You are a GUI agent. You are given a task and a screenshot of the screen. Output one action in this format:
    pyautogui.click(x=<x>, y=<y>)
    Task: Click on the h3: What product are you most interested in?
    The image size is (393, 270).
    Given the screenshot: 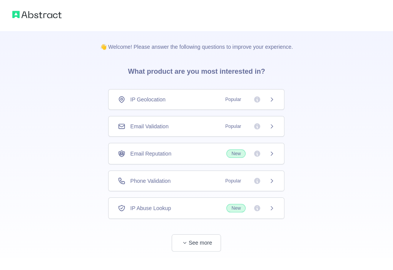 What is the action you would take?
    pyautogui.click(x=196, y=70)
    